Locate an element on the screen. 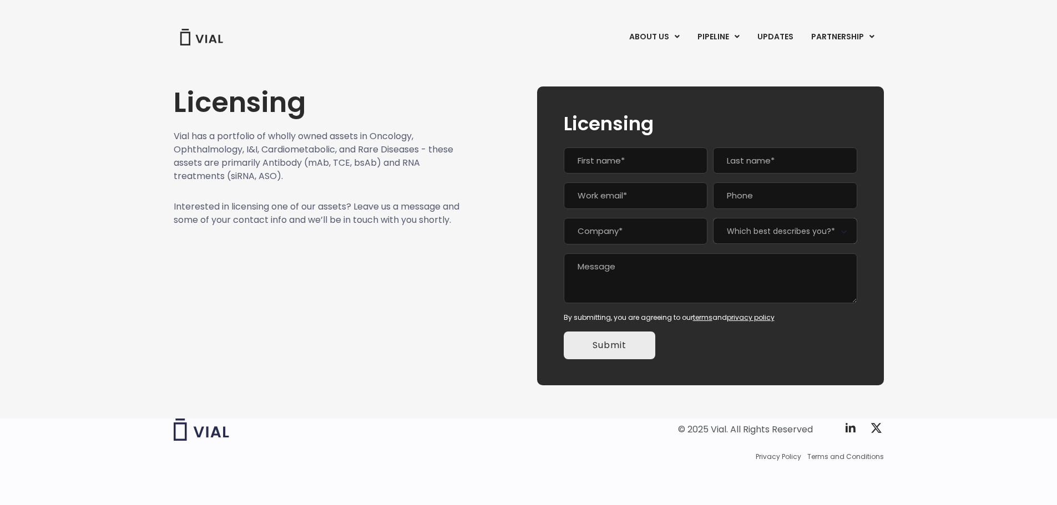 The width and height of the screenshot is (1057, 505). a: privacy policy is located at coordinates (751, 317).